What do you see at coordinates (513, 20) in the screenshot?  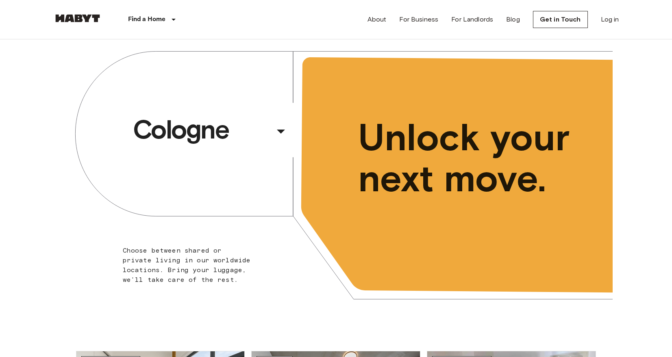 I see `a: Blog` at bounding box center [513, 20].